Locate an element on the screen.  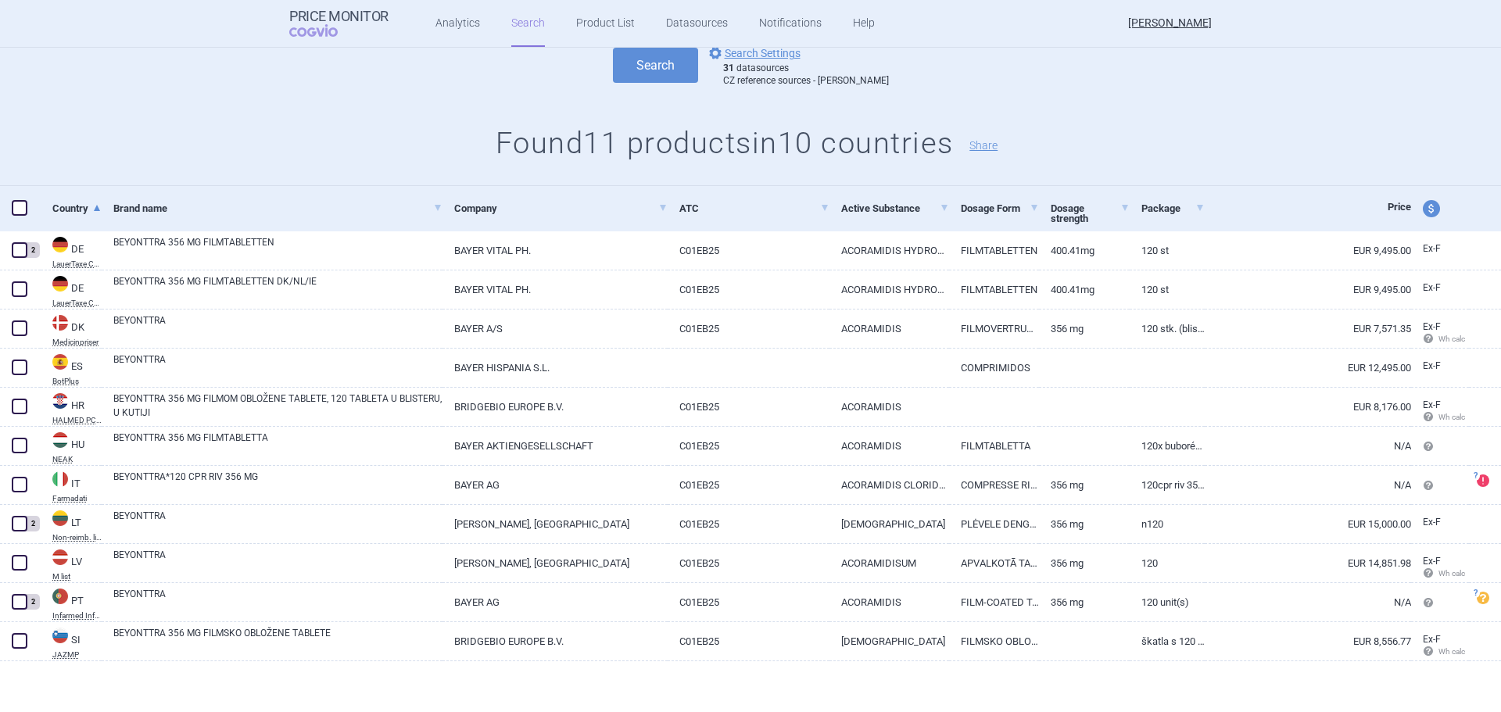
a: BRIDGEBIO EUROPE B.V. is located at coordinates (555, 641).